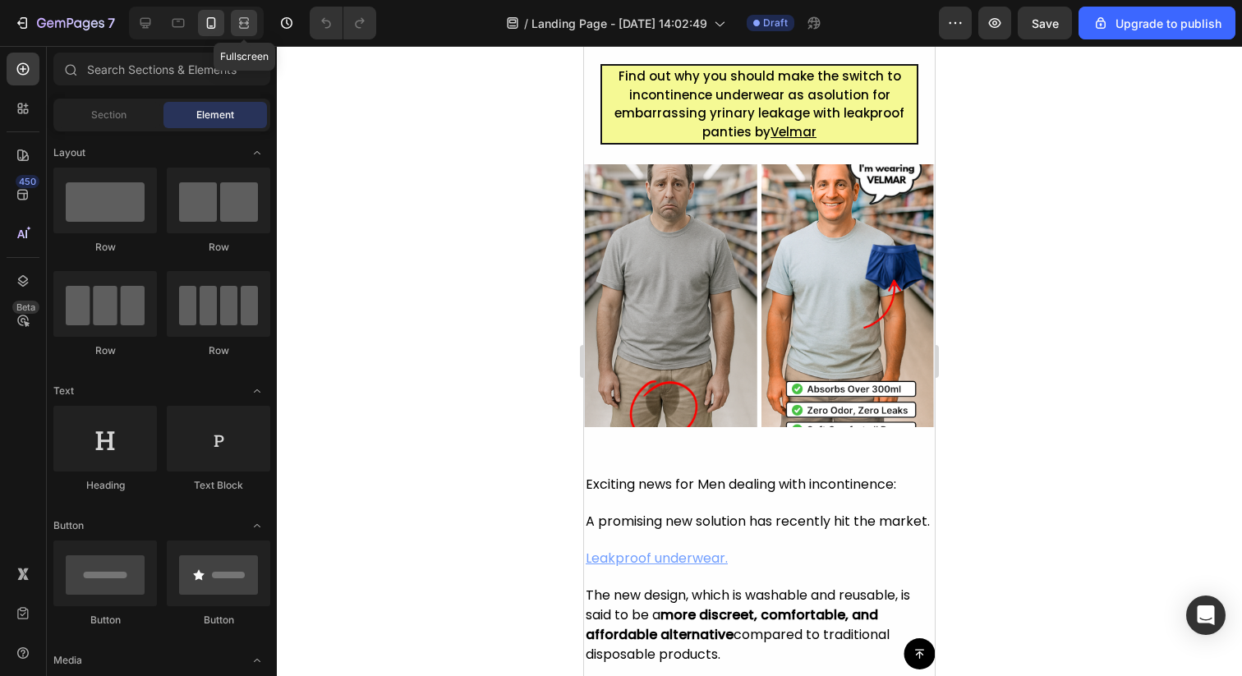 The width and height of the screenshot is (1242, 676). What do you see at coordinates (218, 485) in the screenshot?
I see `div: Text Block` at bounding box center [218, 485].